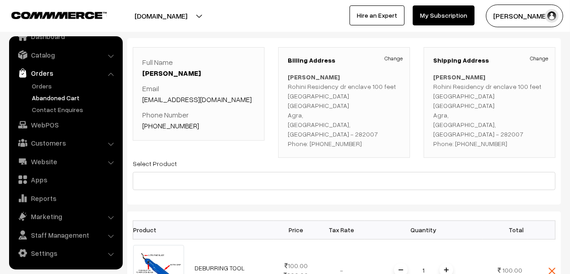  Describe the element at coordinates (220, 268) in the screenshot. I see `a: DEBURRING TOOL` at that location.